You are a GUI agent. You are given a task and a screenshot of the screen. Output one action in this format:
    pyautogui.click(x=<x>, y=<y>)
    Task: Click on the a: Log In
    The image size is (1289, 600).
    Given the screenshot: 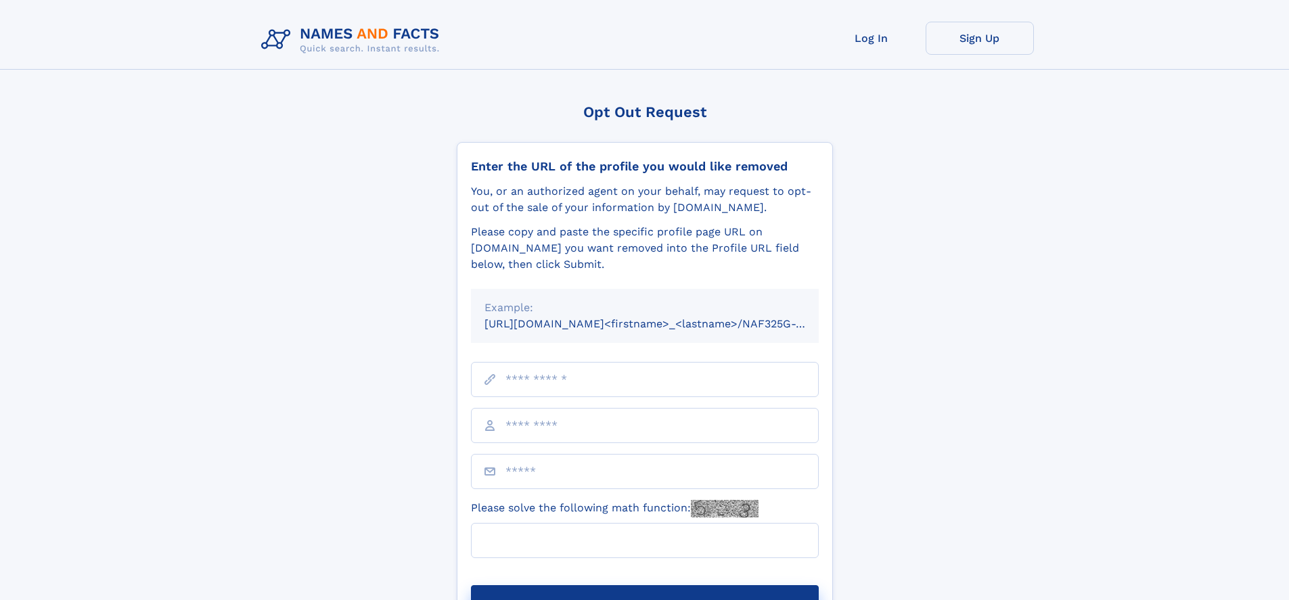 What is the action you would take?
    pyautogui.click(x=872, y=38)
    